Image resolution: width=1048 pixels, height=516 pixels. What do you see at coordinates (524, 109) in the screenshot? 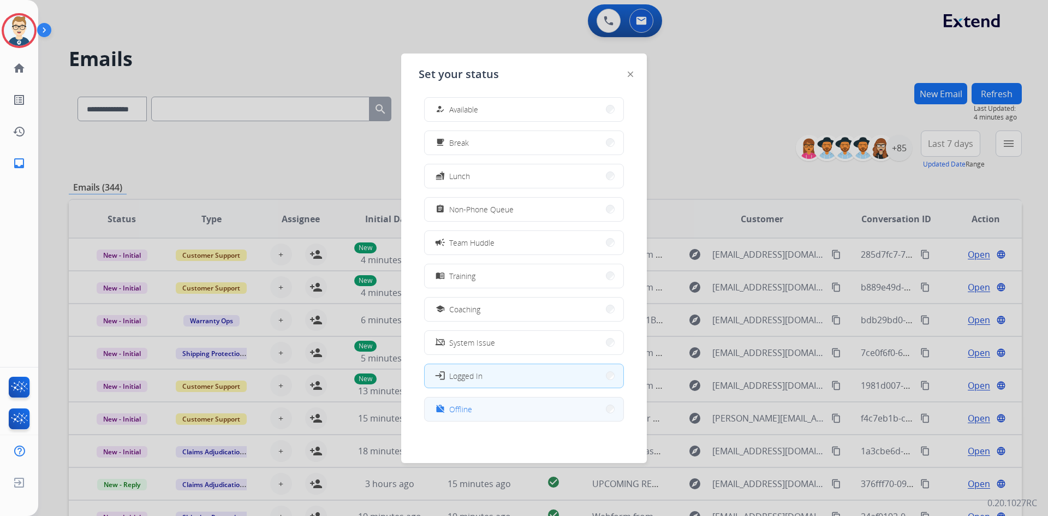
I see `button: Available` at bounding box center [524, 109].